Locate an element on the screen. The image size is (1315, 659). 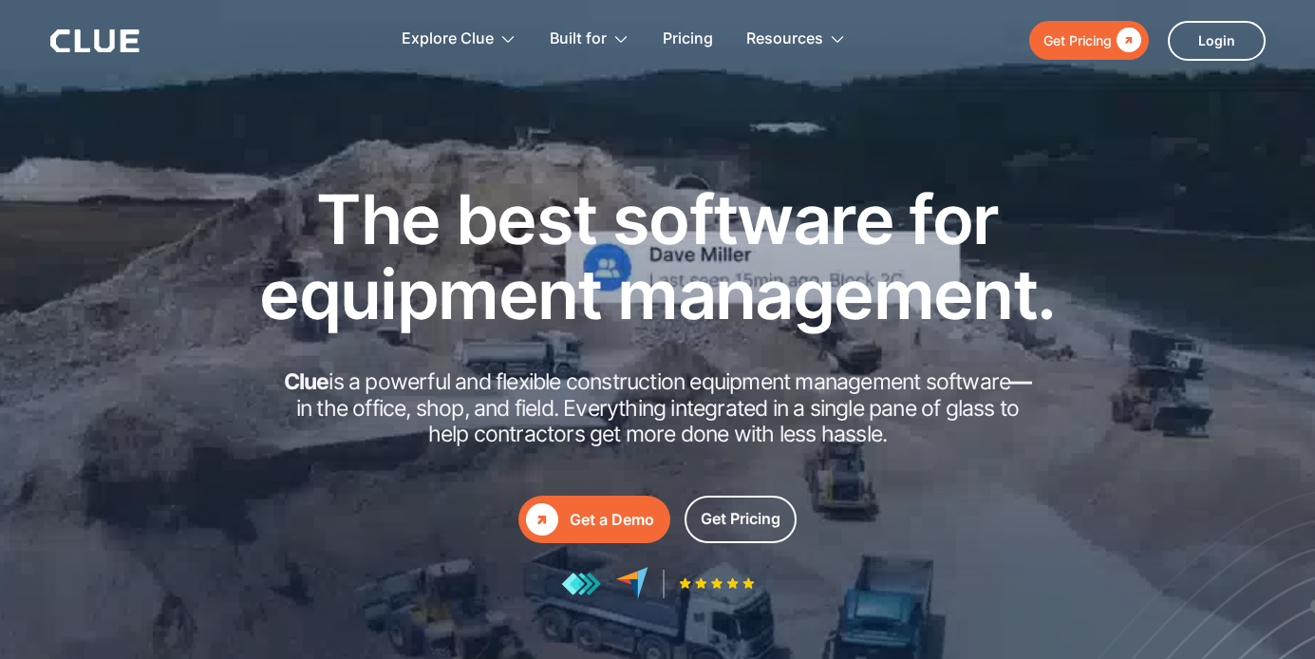
a: Pricing is located at coordinates (688, 39).